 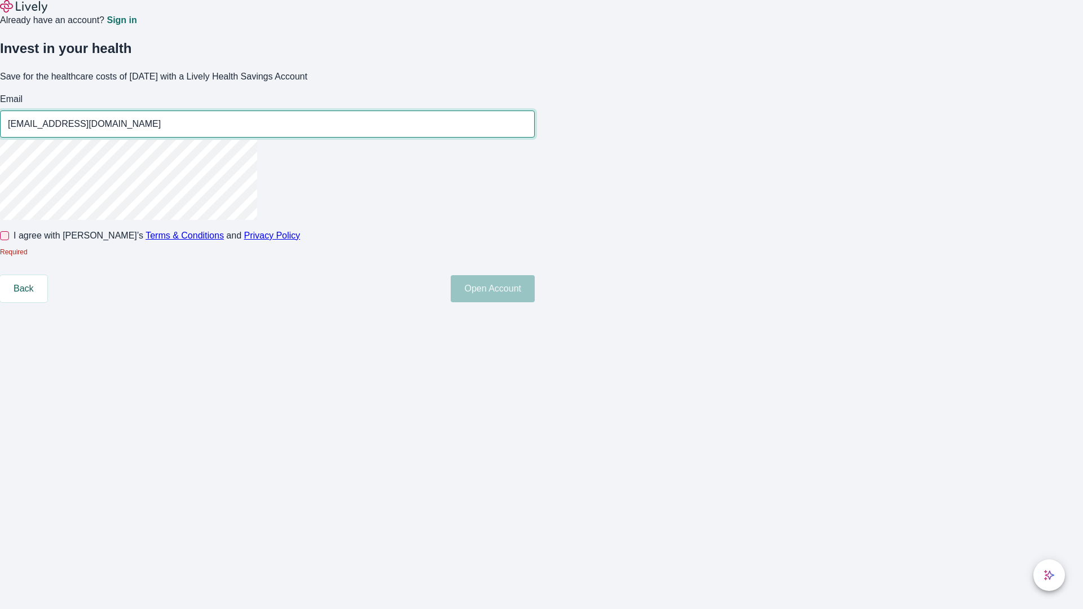 What do you see at coordinates (1049, 575) in the screenshot?
I see `svg: Lively AI Assistant` at bounding box center [1049, 575].